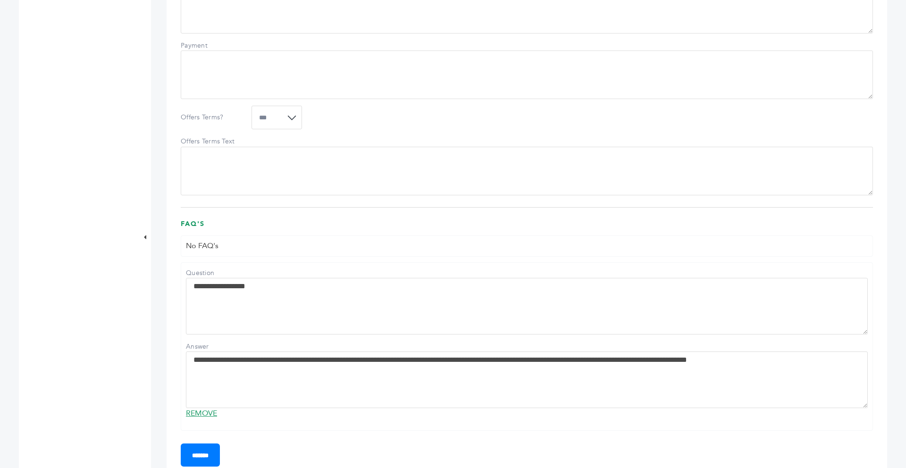 The height and width of the screenshot is (468, 906). Describe the element at coordinates (526, 227) in the screenshot. I see `h3: FAQ's` at that location.